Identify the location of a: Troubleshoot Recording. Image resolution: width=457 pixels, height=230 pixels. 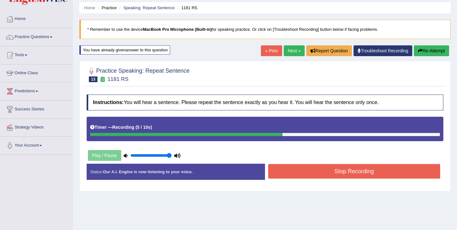
(383, 51).